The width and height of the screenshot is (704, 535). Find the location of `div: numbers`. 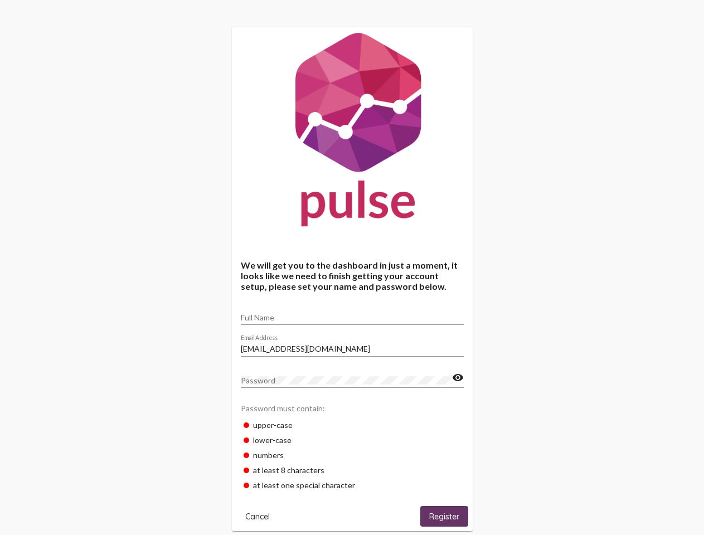

div: numbers is located at coordinates (352, 455).